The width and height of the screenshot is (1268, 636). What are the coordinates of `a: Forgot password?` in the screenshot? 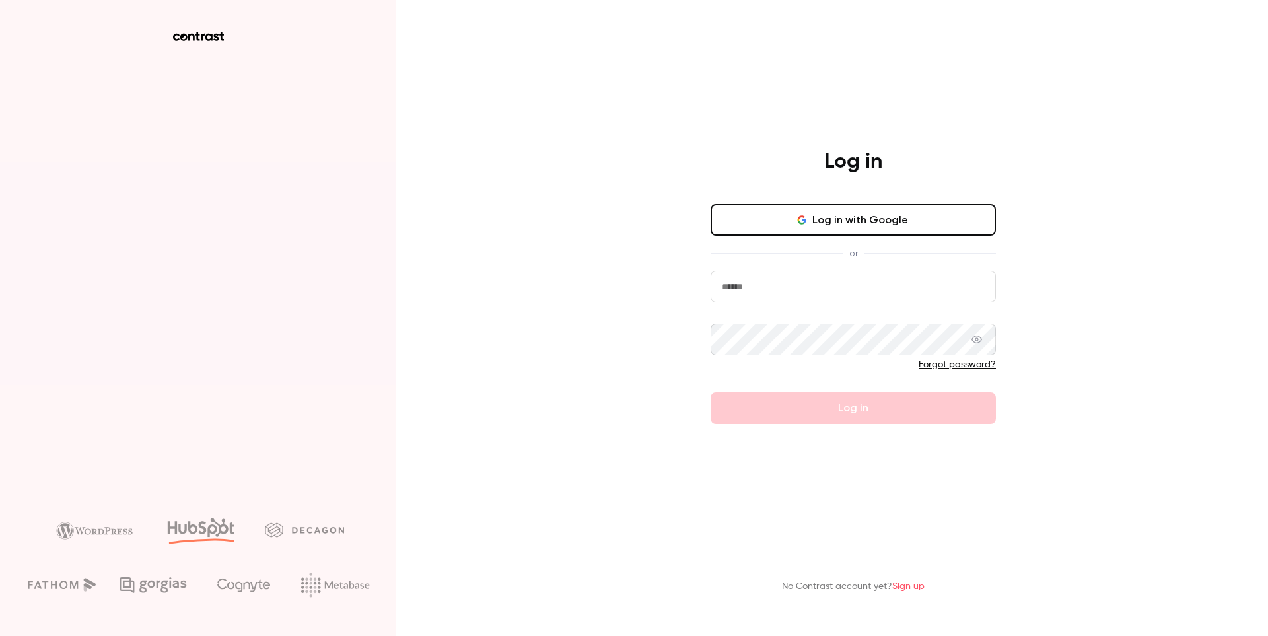 It's located at (957, 364).